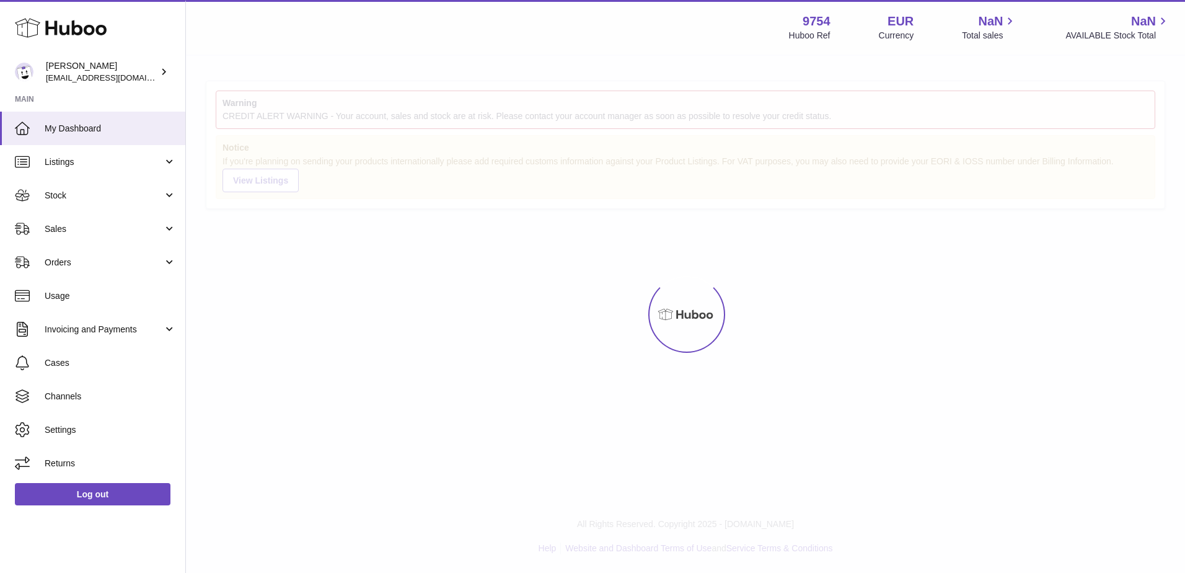 The image size is (1185, 573). Describe the element at coordinates (989, 27) in the screenshot. I see `a: NaN Total sales` at that location.